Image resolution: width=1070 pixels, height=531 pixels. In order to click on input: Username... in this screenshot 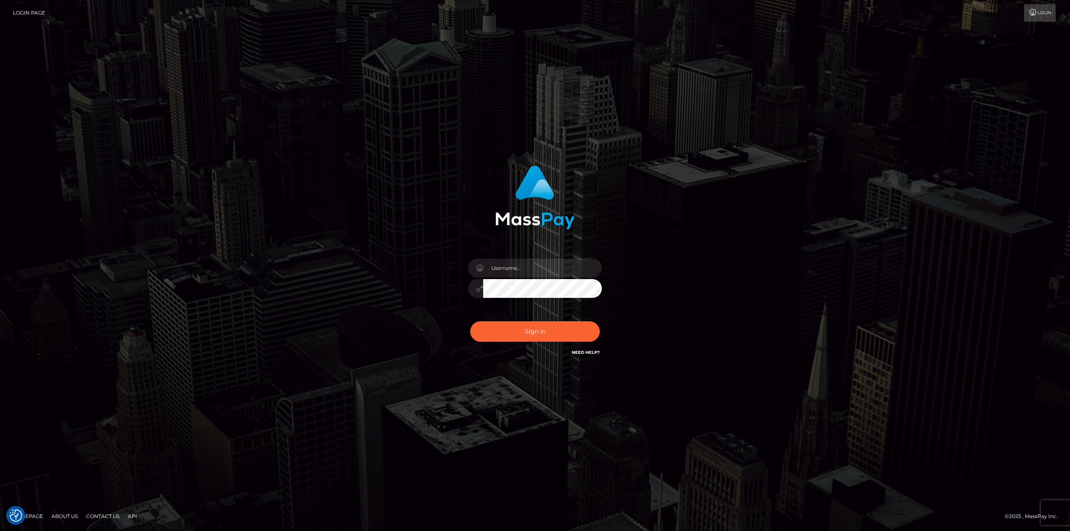, I will do `click(542, 268)`.